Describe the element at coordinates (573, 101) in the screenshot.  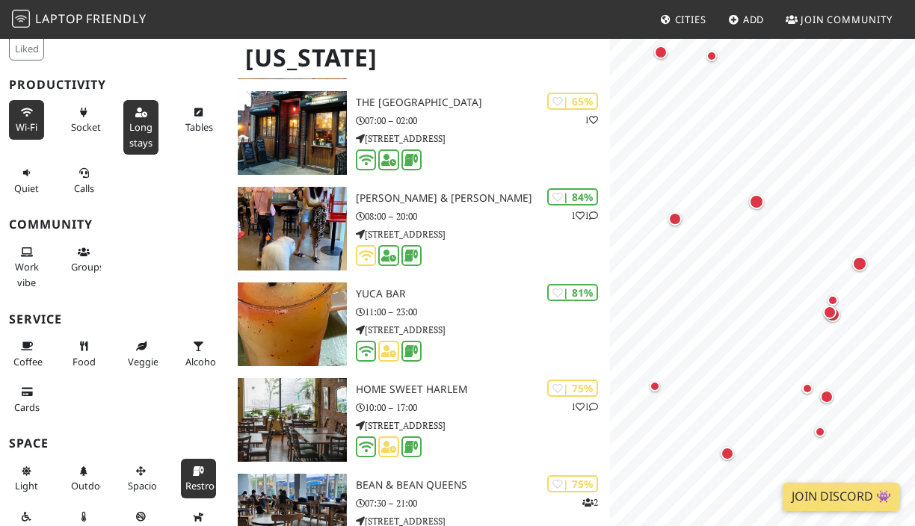
I see `div: | 65%` at that location.